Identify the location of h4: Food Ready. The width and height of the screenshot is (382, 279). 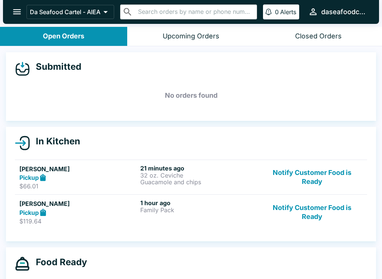
(58, 263).